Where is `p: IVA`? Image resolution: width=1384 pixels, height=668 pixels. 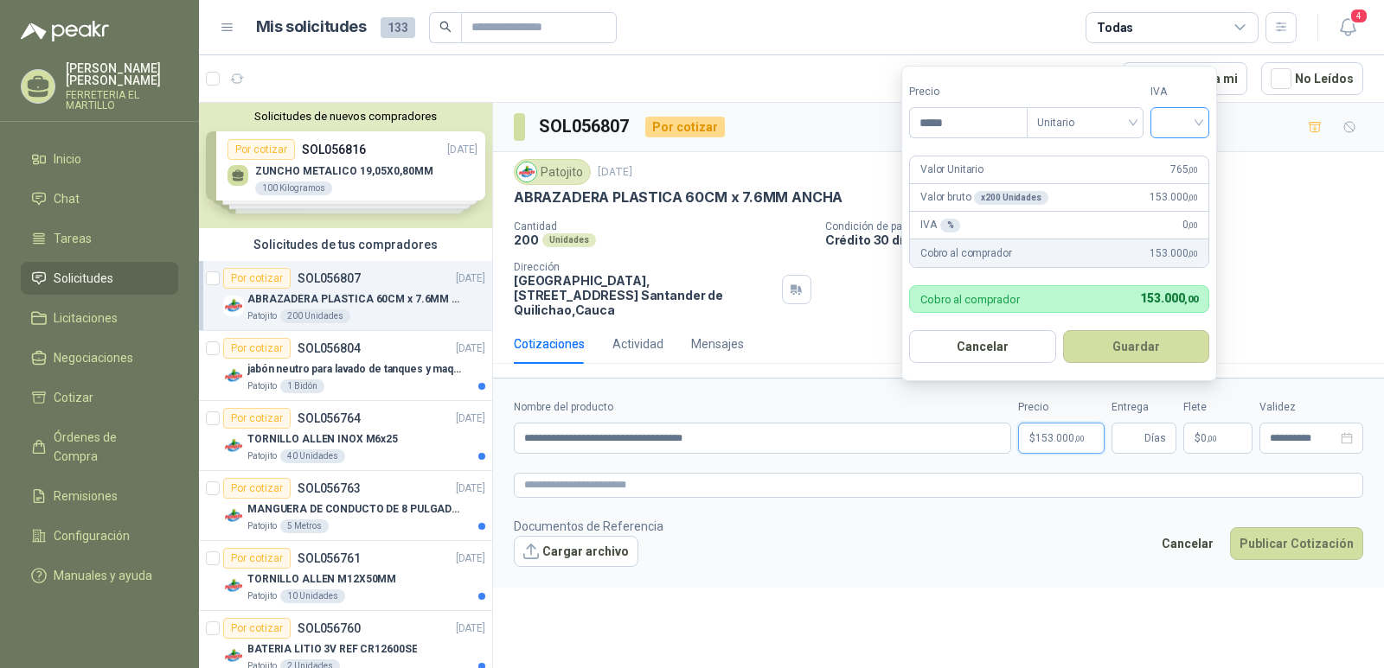
p: IVA is located at coordinates (940, 225).